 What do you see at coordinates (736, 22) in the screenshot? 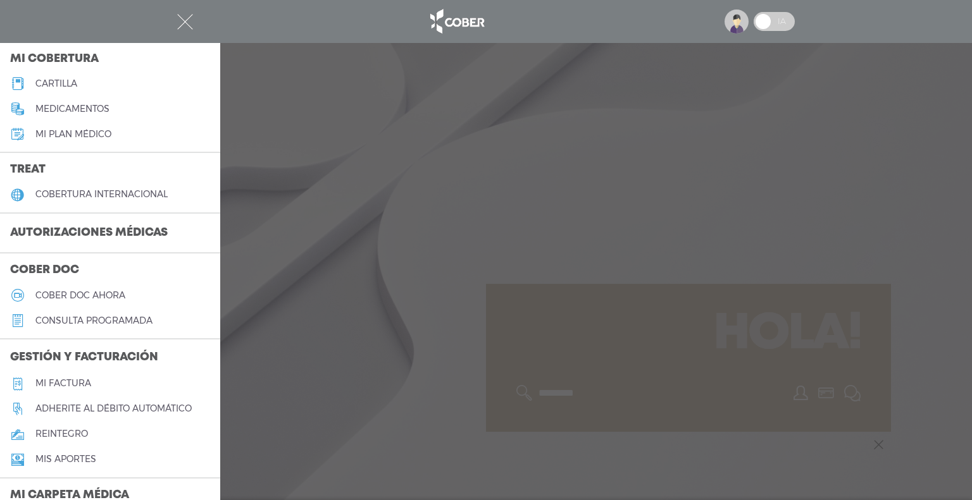
I see `img: profile-placeholder.svg` at bounding box center [736, 22].